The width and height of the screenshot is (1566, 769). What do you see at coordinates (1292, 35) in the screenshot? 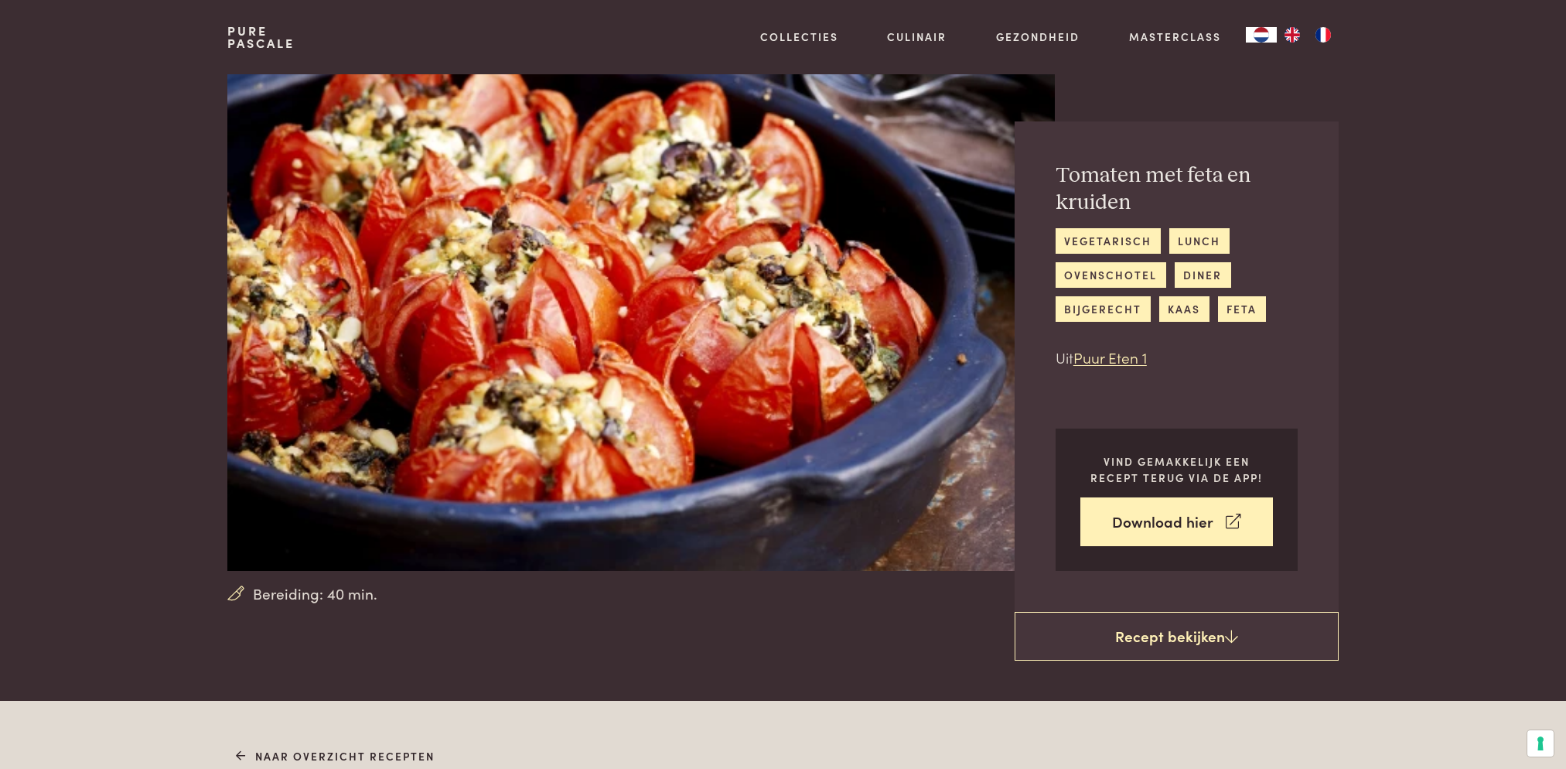
I see `aside: Language selected: Nederlands` at bounding box center [1292, 35].